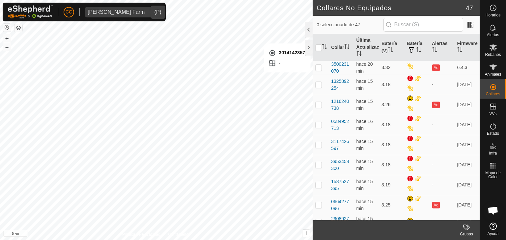  What do you see at coordinates (364, 67) in the screenshot?
I see `span: 15 sept 2025, 13:21` at bounding box center [364, 67].